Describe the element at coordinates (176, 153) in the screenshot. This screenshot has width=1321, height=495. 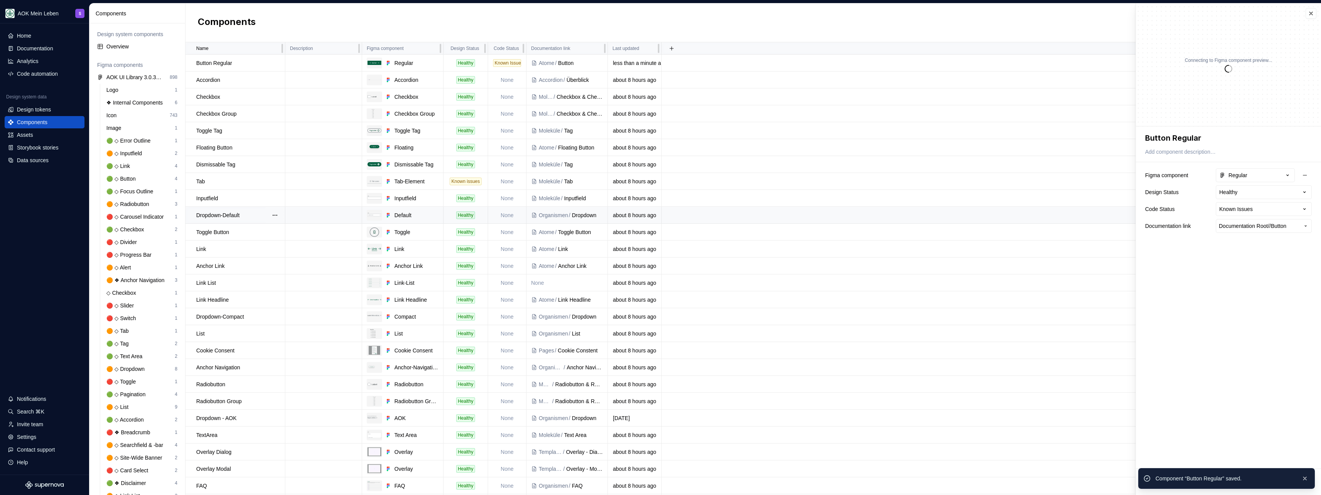
I see `div: 2` at that location.